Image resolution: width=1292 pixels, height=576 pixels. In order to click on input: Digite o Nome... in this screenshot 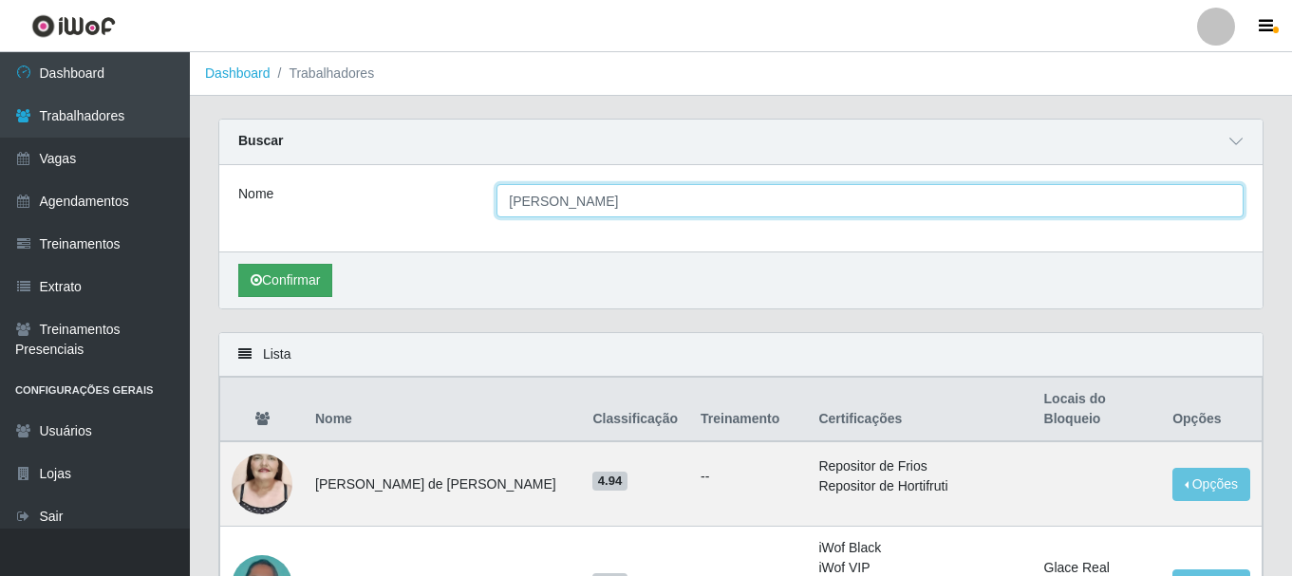, I will do `click(869, 200)`.